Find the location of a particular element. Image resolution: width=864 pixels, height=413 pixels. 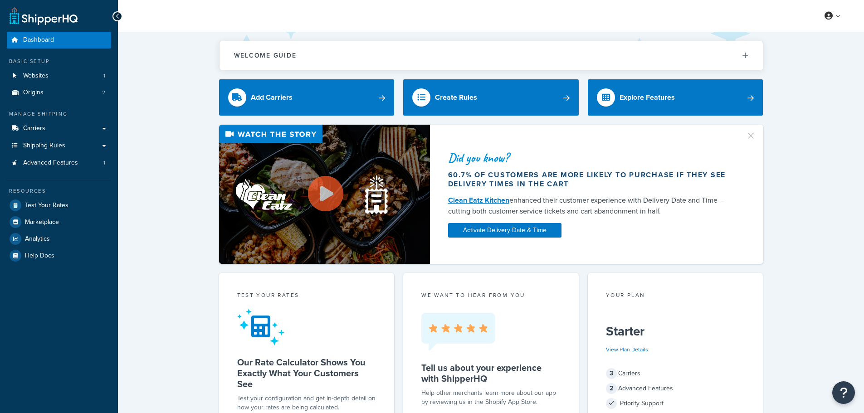

div: Priority Support is located at coordinates (675, 403).